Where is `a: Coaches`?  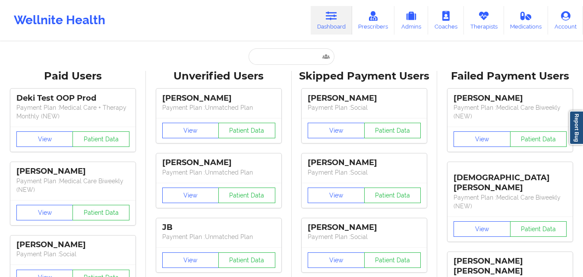 a: Coaches is located at coordinates (446, 20).